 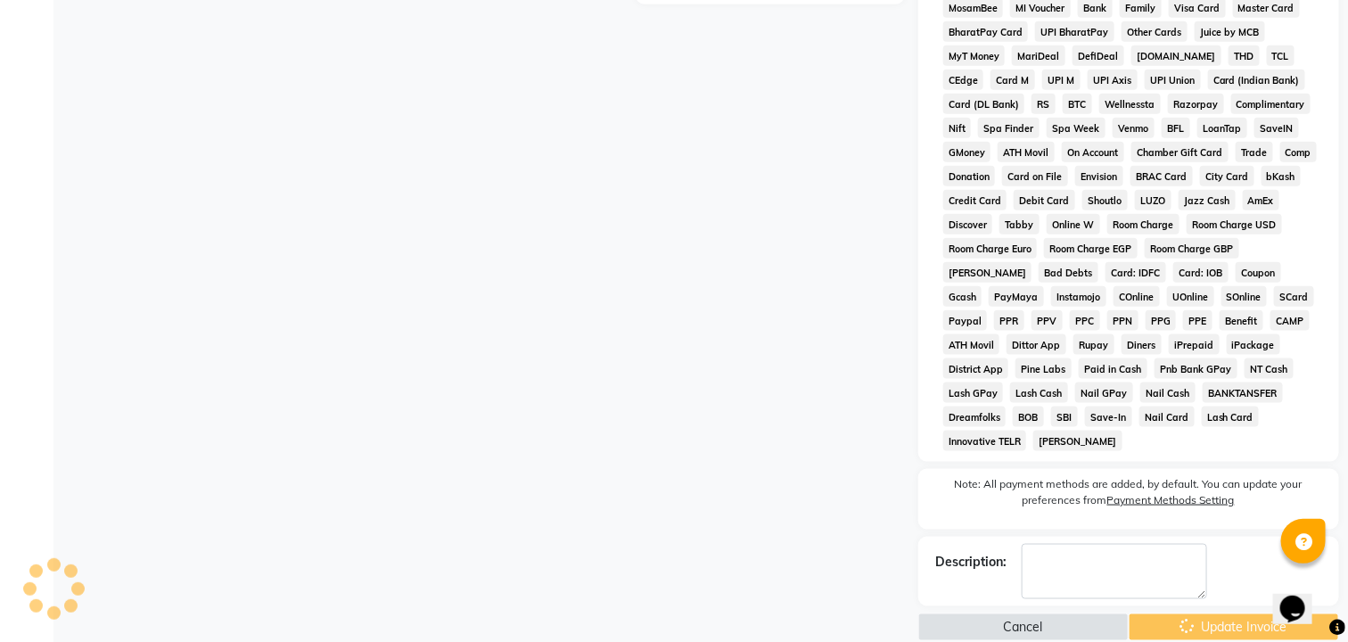 What do you see at coordinates (1061, 79) in the screenshot?
I see `span: UPI M` at bounding box center [1061, 79].